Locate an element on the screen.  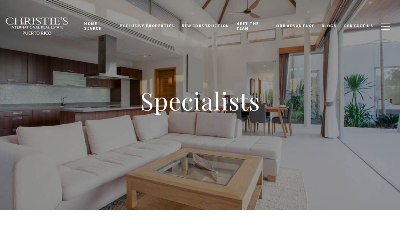
a: Meet the Team is located at coordinates (253, 26).